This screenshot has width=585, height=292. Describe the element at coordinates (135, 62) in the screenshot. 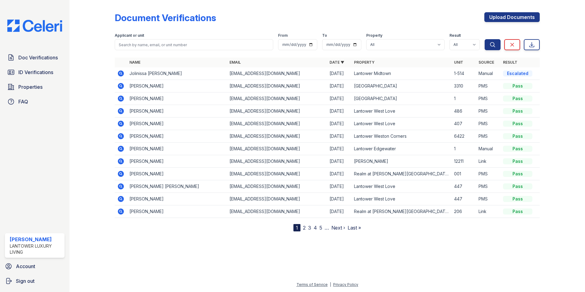

I see `a: Name` at that location.